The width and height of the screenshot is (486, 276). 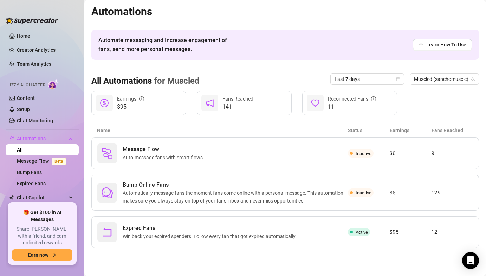 I want to click on span: Last 7 days, so click(x=367, y=79).